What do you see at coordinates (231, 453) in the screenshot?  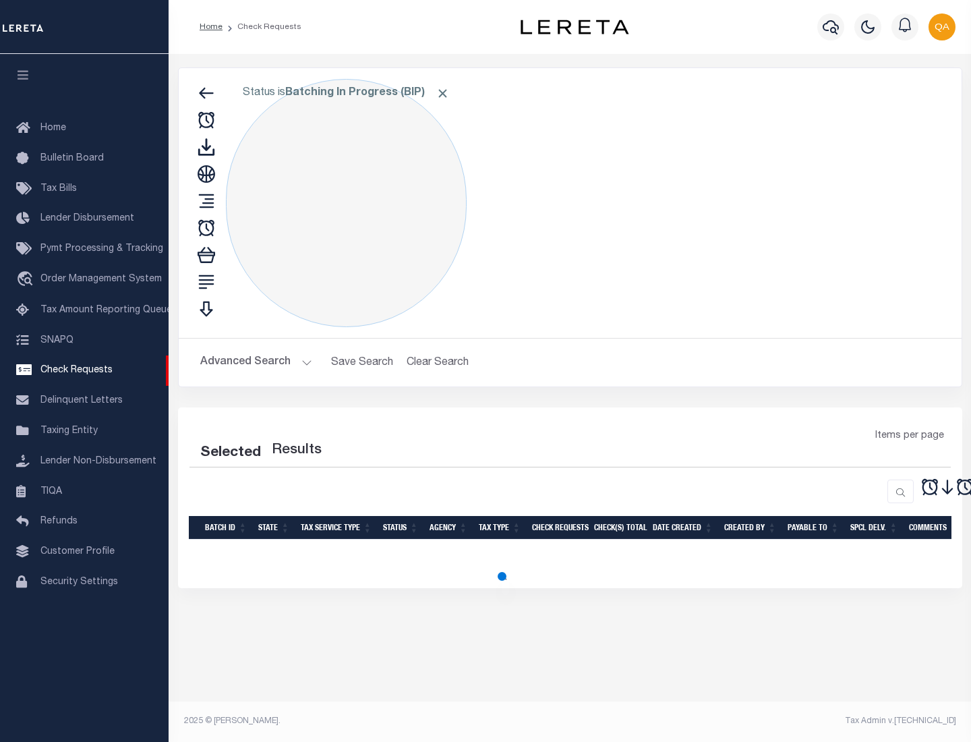 I see `div: Selected` at bounding box center [231, 453].